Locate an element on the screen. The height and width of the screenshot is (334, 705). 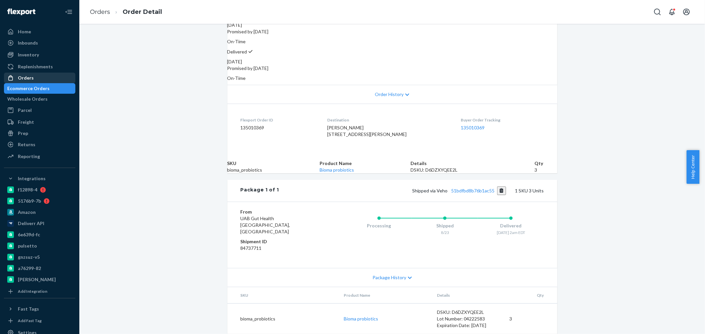
a: Amazon is located at coordinates (40, 212).